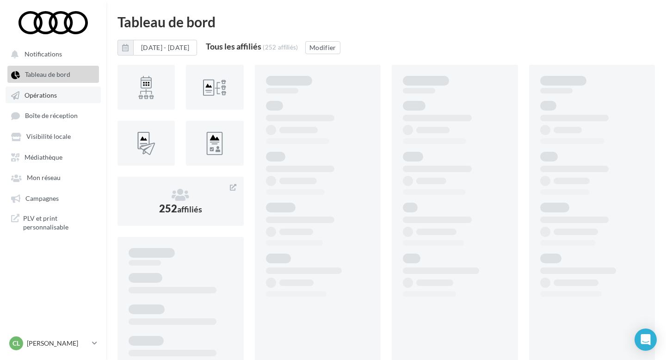  I want to click on span: affiliés, so click(190, 209).